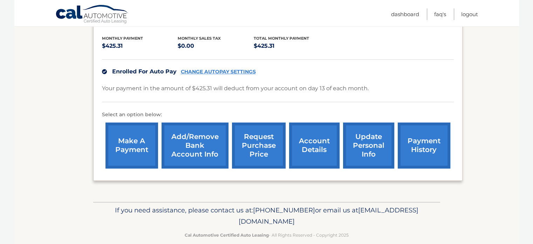 This screenshot has height=244, width=533. I want to click on p: Select an option below:, so click(278, 115).